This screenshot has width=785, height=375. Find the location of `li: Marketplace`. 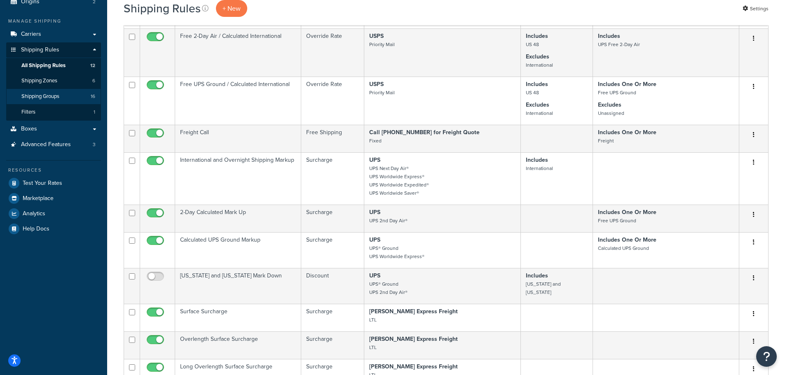

li: Marketplace is located at coordinates (54, 199).